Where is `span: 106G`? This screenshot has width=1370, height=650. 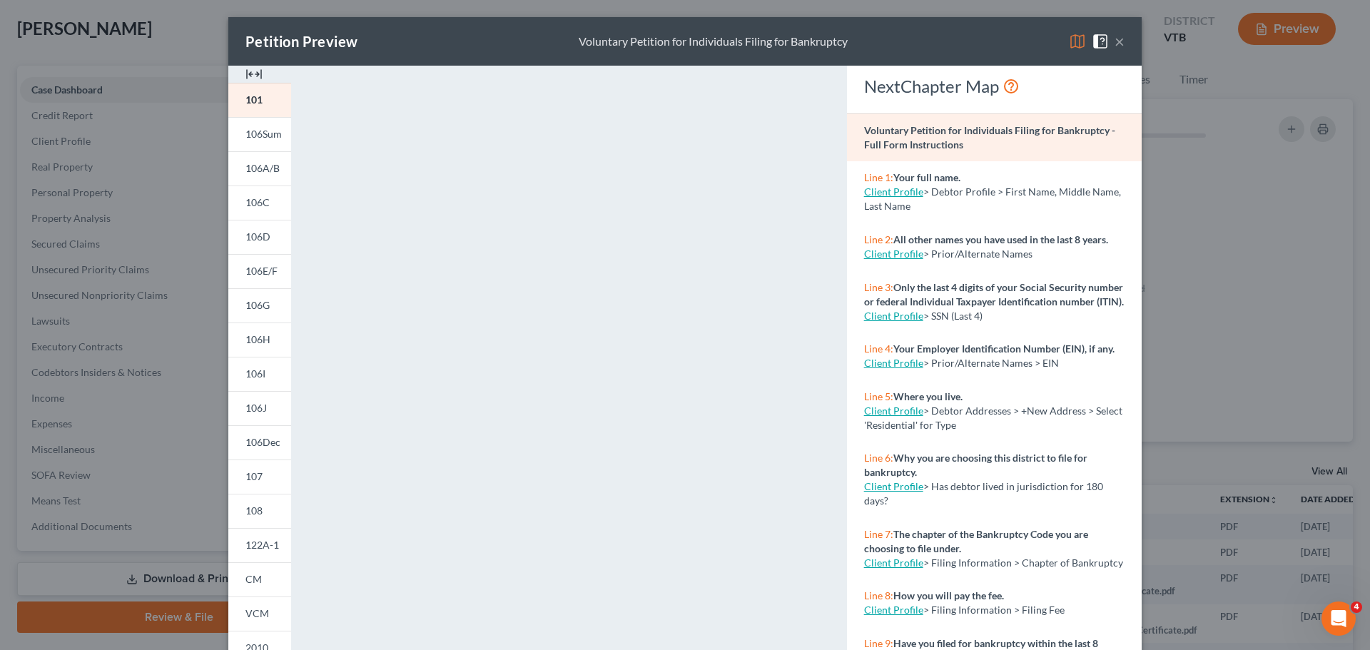
span: 106G is located at coordinates (257, 305).